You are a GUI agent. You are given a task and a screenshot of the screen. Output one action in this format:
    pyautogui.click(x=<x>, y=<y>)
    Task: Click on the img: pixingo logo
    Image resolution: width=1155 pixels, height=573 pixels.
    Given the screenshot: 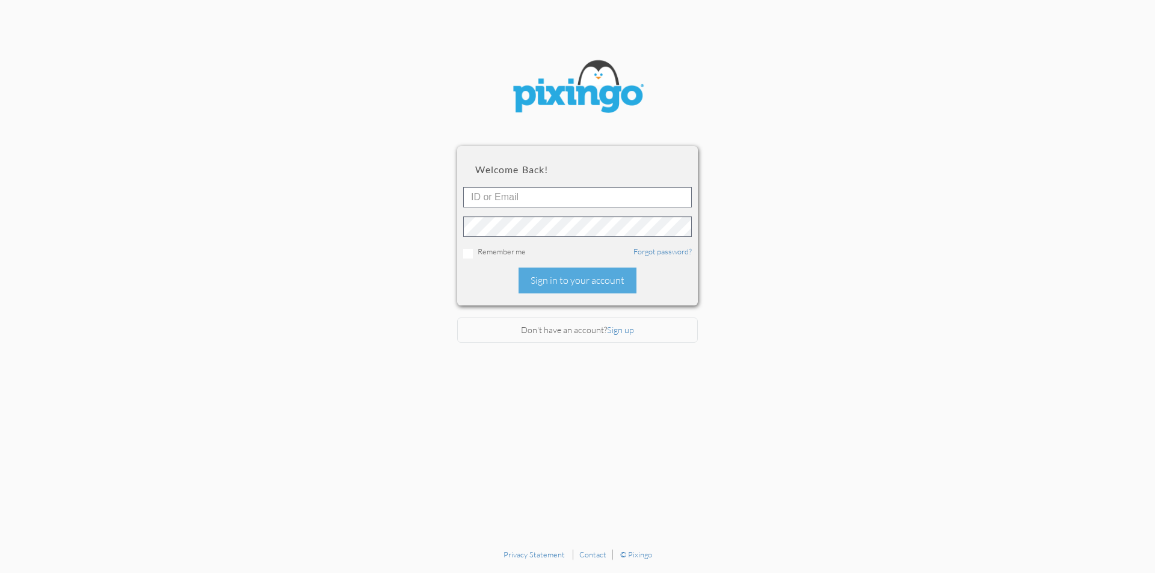 What is the action you would take?
    pyautogui.click(x=578, y=88)
    